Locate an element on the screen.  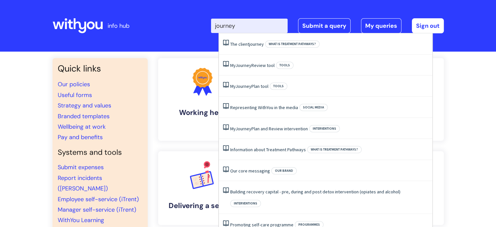
a: Submit expenses is located at coordinates (81, 167).